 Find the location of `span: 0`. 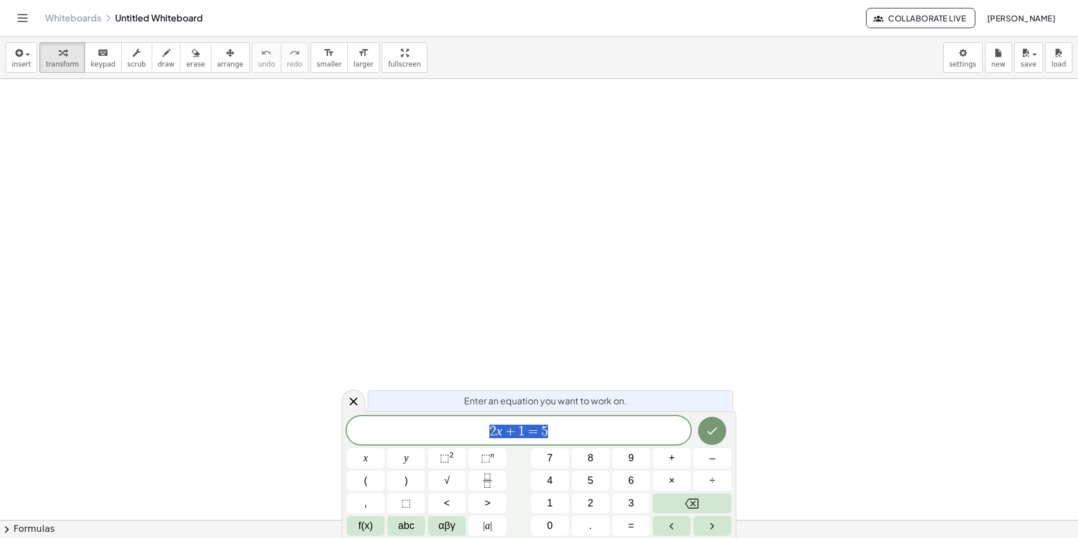

span: 0 is located at coordinates (550, 526).